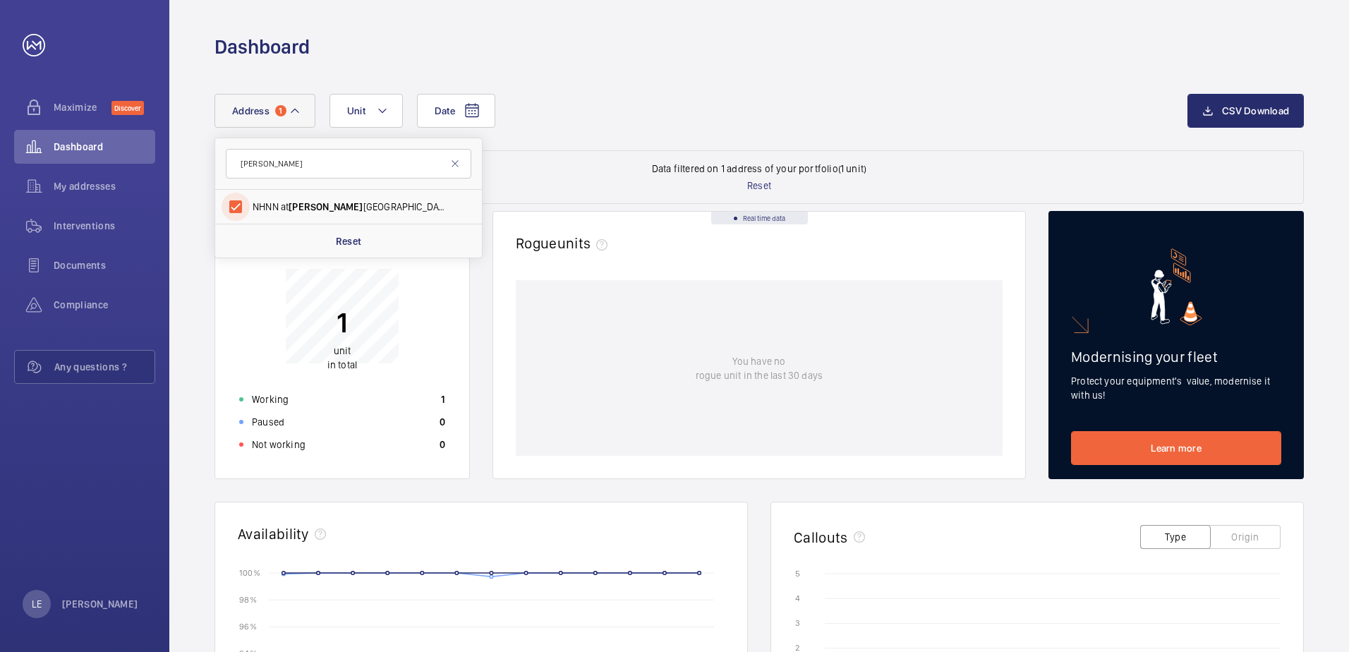 The height and width of the screenshot is (652, 1349). Describe the element at coordinates (104, 265) in the screenshot. I see `span: Documents` at that location.